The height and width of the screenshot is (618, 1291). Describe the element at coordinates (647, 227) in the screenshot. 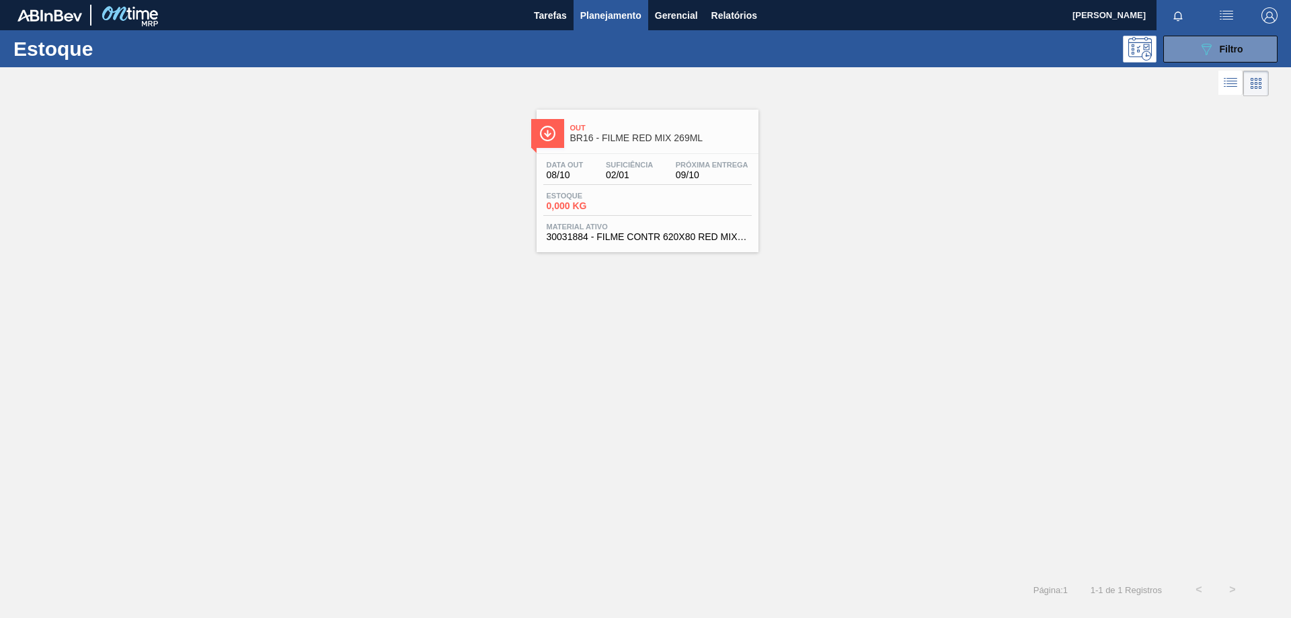

I see `span: Material ativo` at that location.